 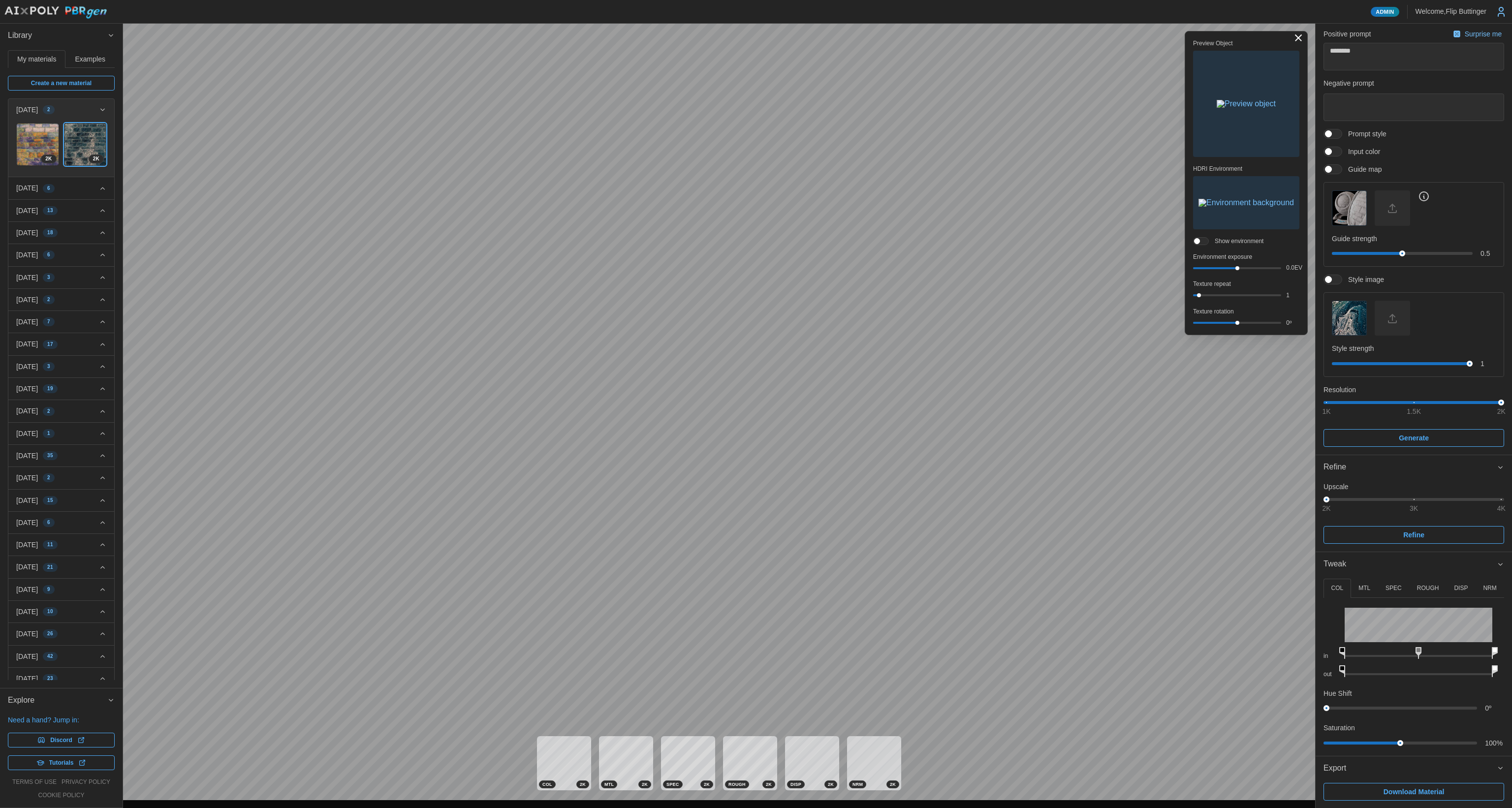 What do you see at coordinates (51, 456) in the screenshot?
I see `span: 35` at bounding box center [51, 456].